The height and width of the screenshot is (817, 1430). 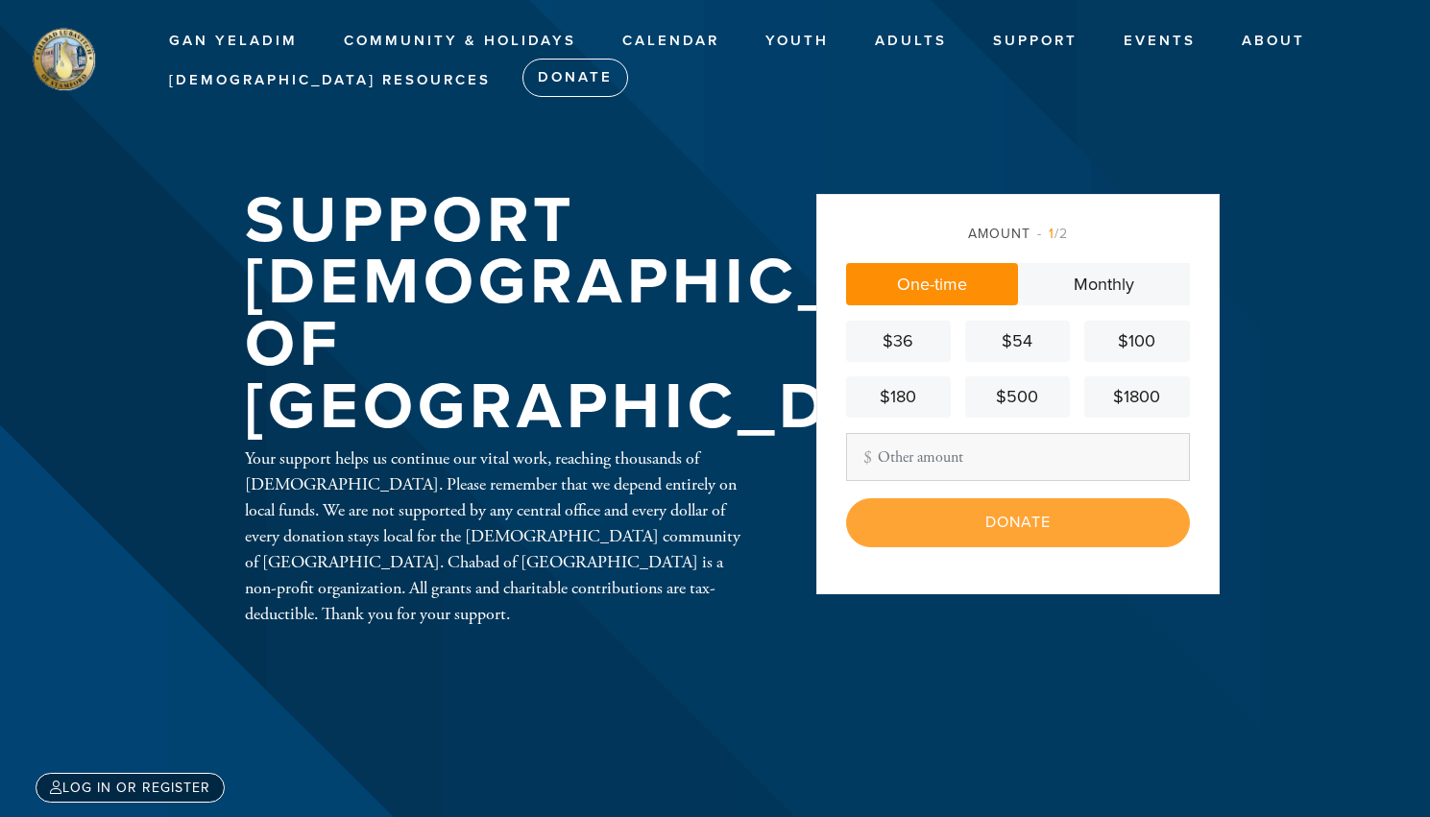 I want to click on a: $100, so click(x=1136, y=341).